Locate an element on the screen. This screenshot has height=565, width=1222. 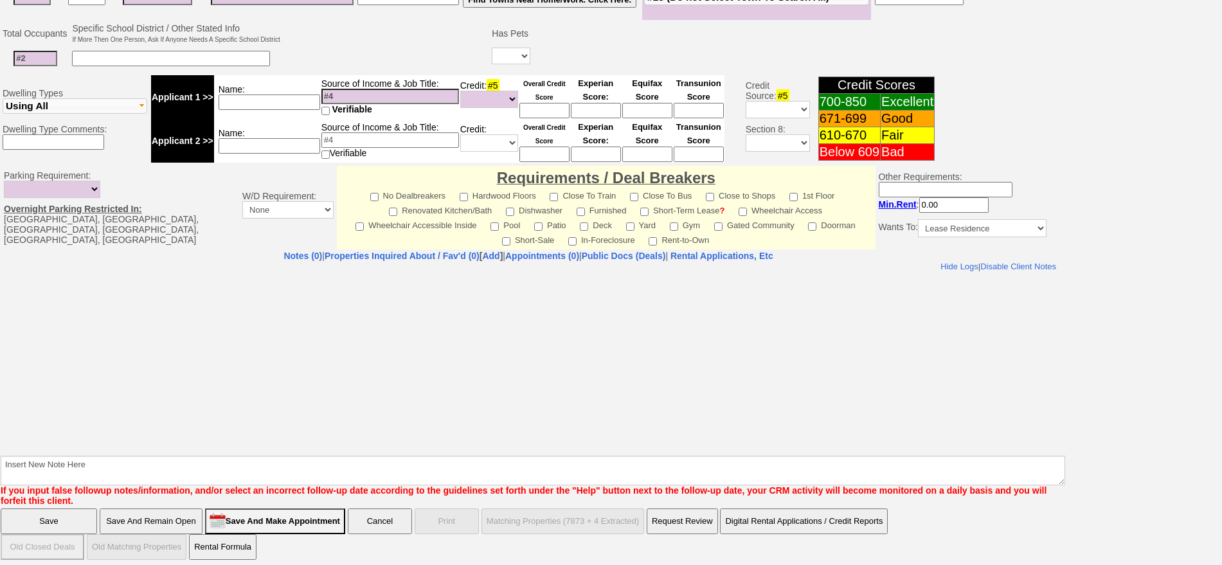
input: Old Closed Deals is located at coordinates (42, 547).